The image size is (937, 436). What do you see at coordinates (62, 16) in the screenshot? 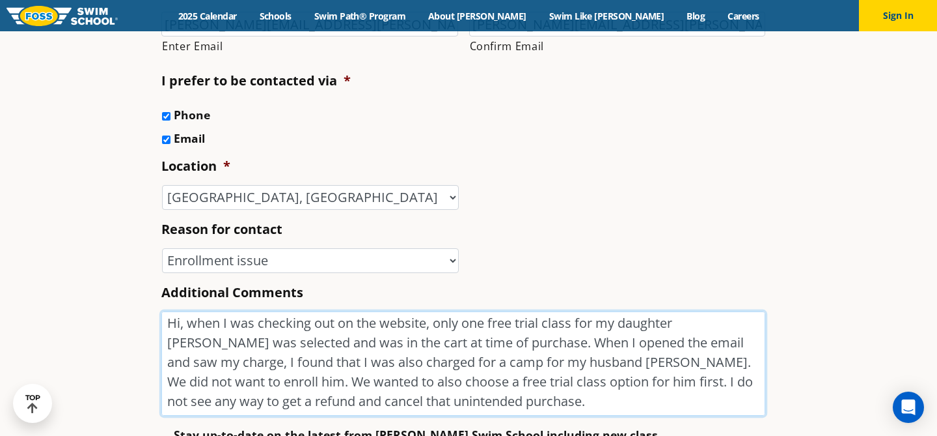
I see `img: FOSS Swim School Logo` at bounding box center [62, 16].